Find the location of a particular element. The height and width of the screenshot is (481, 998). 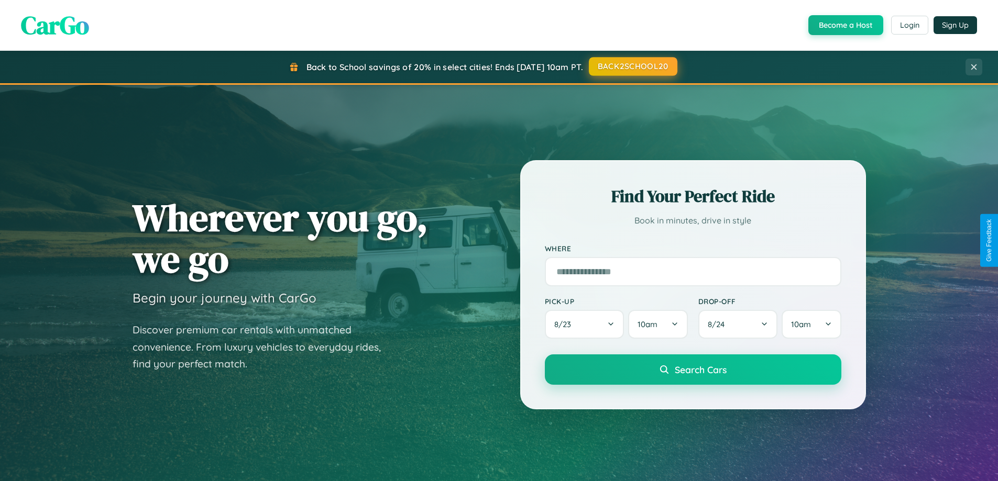

p: Book in minutes, drive in style is located at coordinates (693, 221).